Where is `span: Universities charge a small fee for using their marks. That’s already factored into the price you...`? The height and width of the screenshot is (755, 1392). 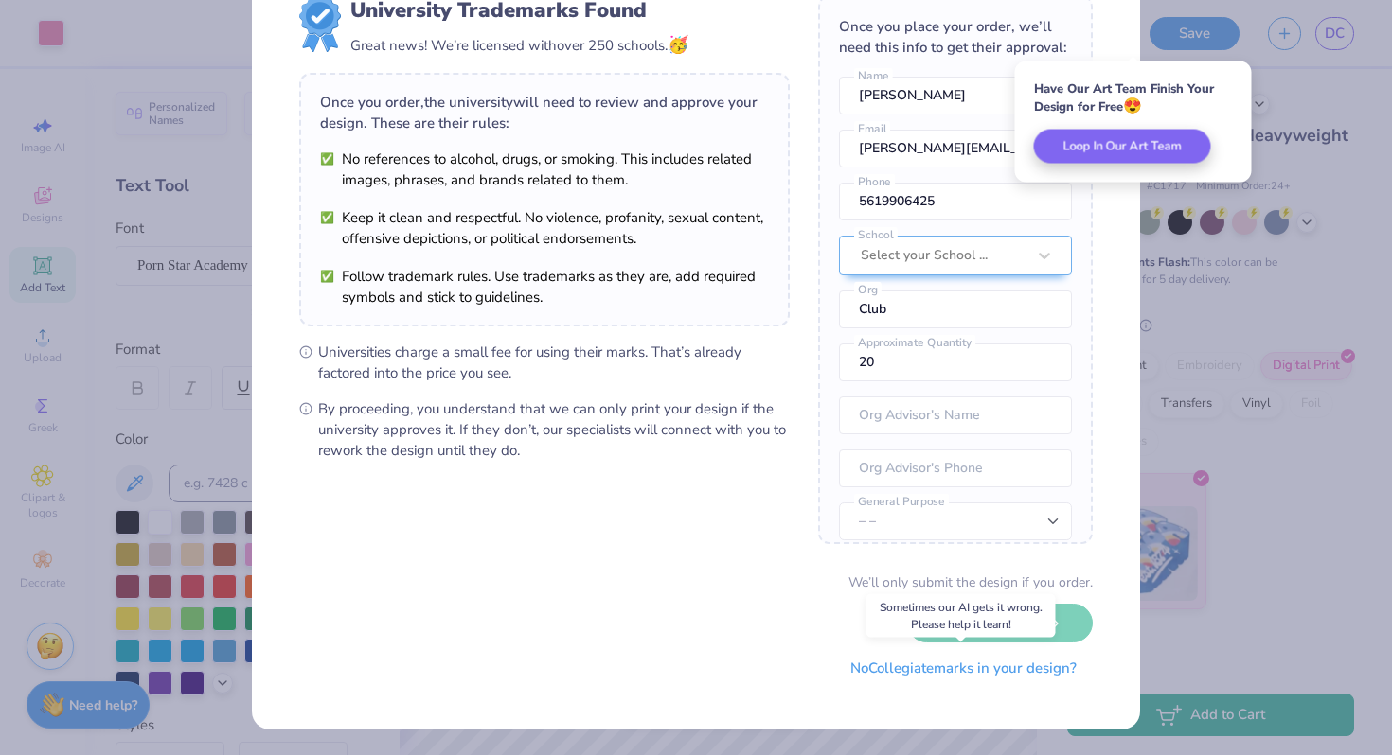 span: Universities charge a small fee for using their marks. That’s already factored into the price you... is located at coordinates (554, 363).